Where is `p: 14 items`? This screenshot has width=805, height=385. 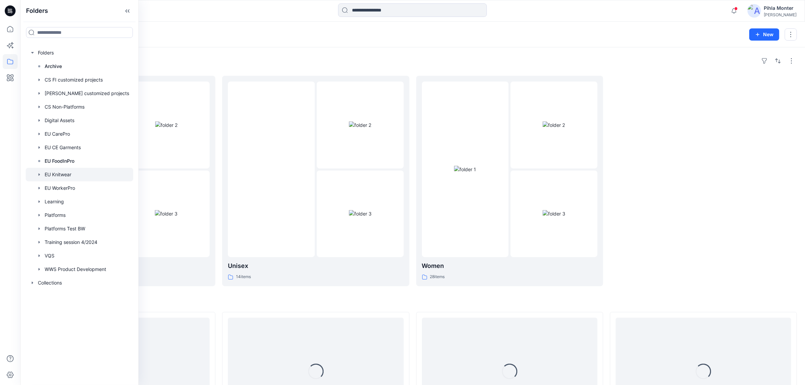 p: 14 items is located at coordinates (243, 276).